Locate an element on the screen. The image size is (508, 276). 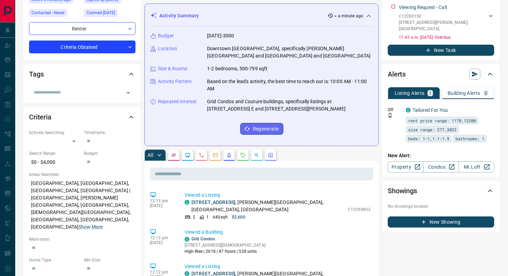
svg: Push Notification Only is located at coordinates (390, 115).